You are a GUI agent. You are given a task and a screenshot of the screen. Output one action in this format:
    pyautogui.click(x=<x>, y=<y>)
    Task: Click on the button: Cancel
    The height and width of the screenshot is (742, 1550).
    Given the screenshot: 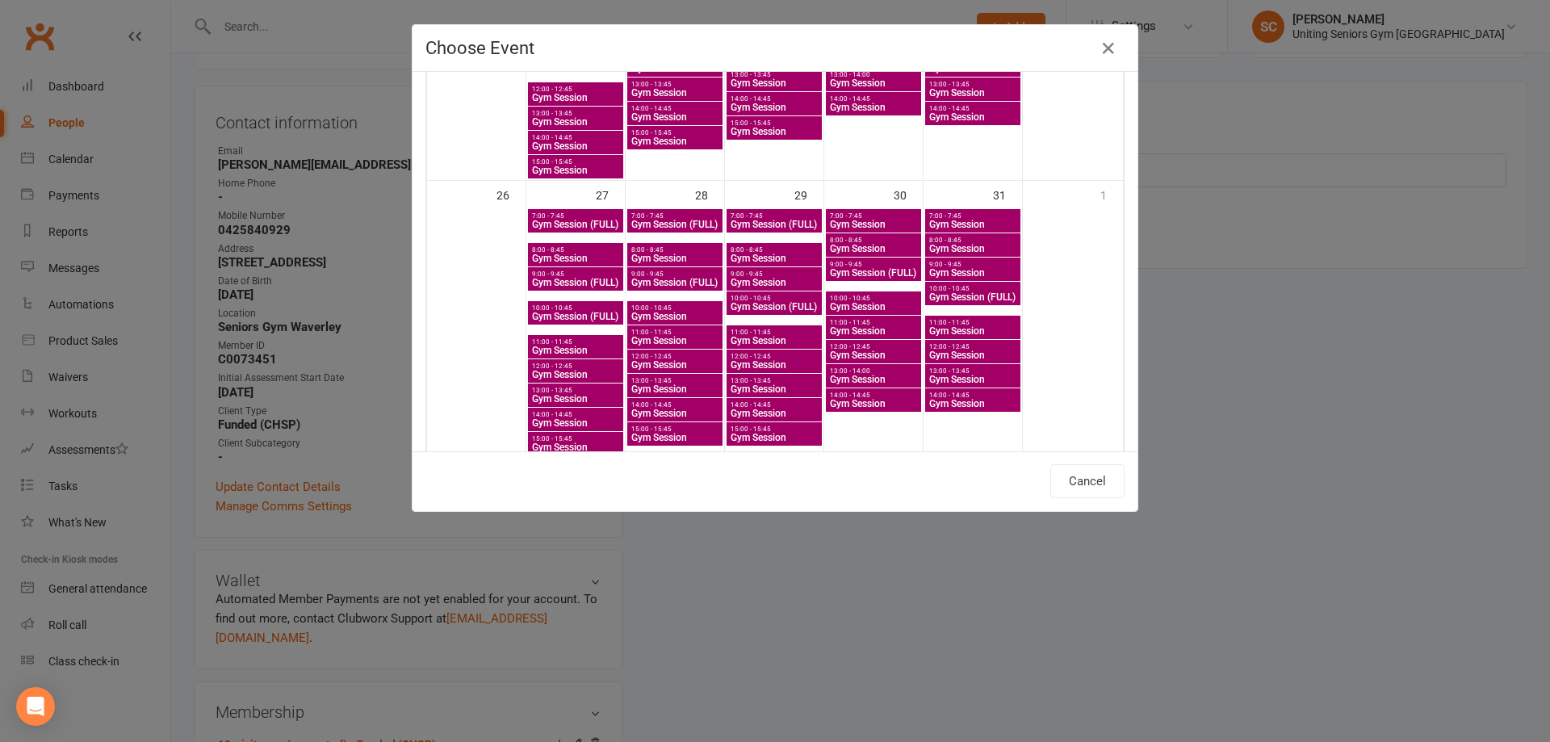 What is the action you would take?
    pyautogui.click(x=1088, y=481)
    